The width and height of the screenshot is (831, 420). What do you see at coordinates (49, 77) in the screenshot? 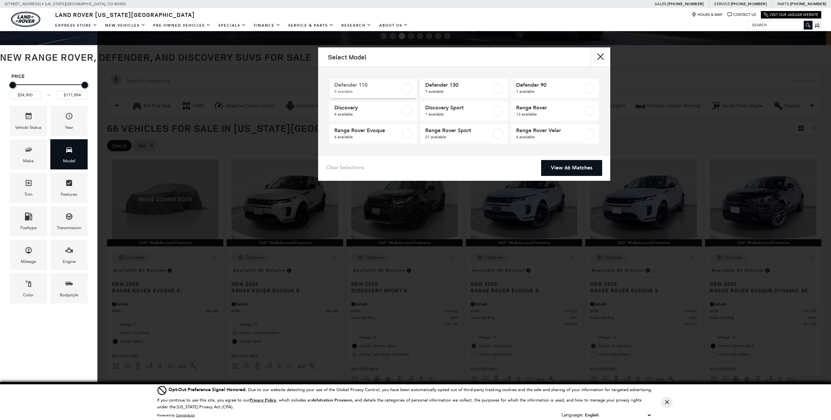
I see `h5: Price` at bounding box center [49, 77].